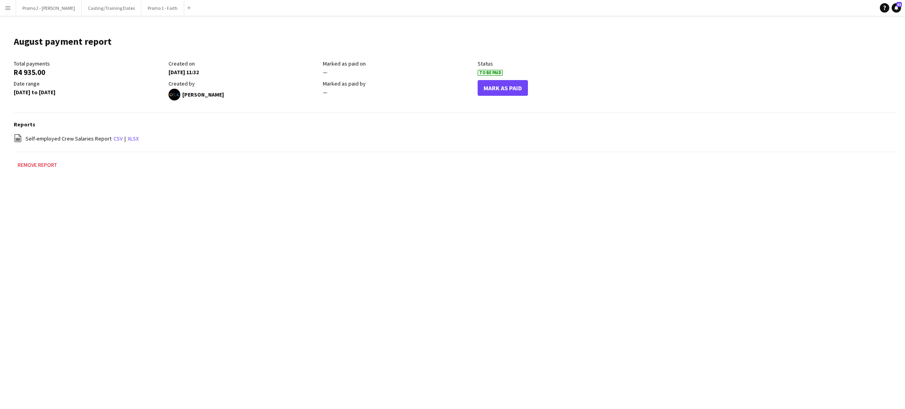 This screenshot has height=409, width=905. What do you see at coordinates (133, 139) in the screenshot?
I see `a: xlsx` at bounding box center [133, 139].